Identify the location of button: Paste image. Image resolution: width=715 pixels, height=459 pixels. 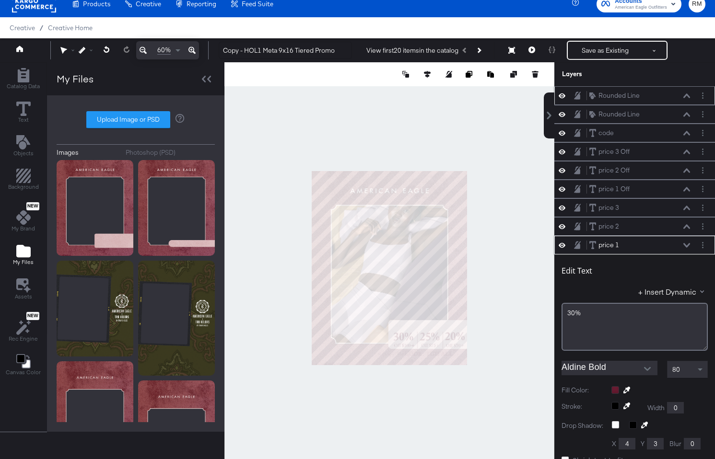
(492, 74).